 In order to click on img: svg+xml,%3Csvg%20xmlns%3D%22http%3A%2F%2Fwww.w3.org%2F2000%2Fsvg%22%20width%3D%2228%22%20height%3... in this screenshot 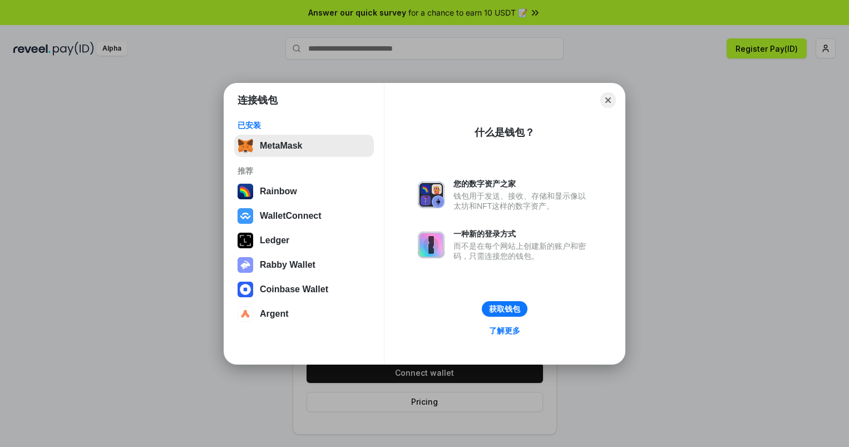, I will do `click(245, 240)`.